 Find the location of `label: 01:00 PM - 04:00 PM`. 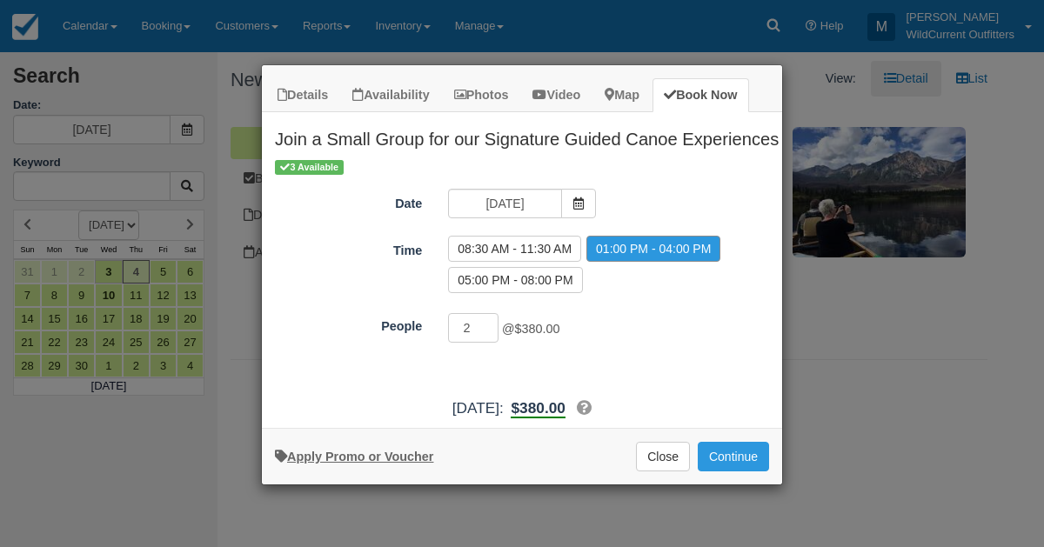

label: 01:00 PM - 04:00 PM is located at coordinates (654, 249).